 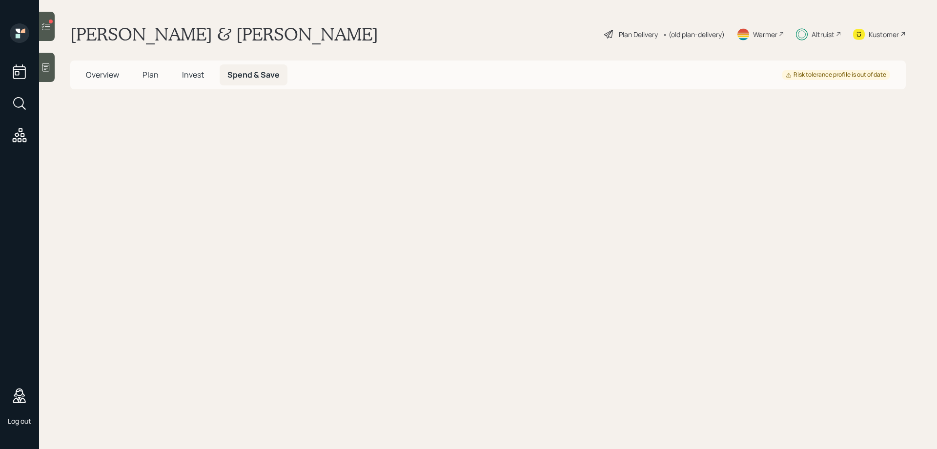 What do you see at coordinates (639, 34) in the screenshot?
I see `div: Plan Delivery` at bounding box center [639, 34].